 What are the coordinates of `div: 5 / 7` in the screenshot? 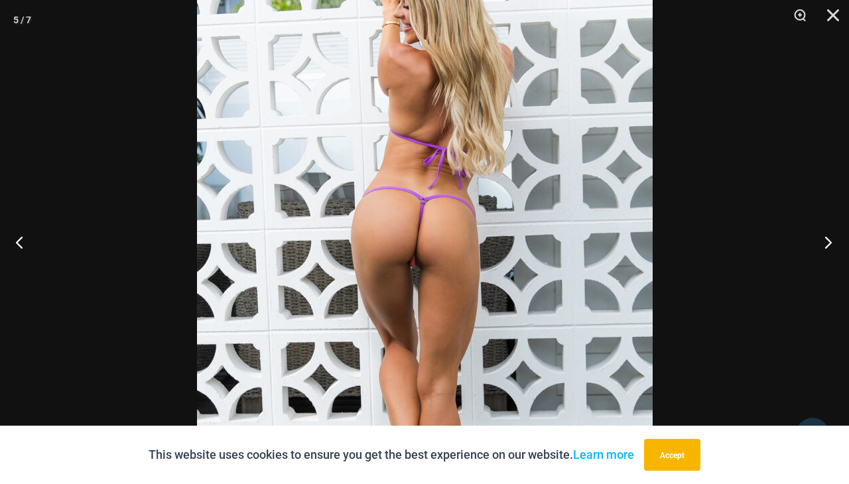 It's located at (22, 20).